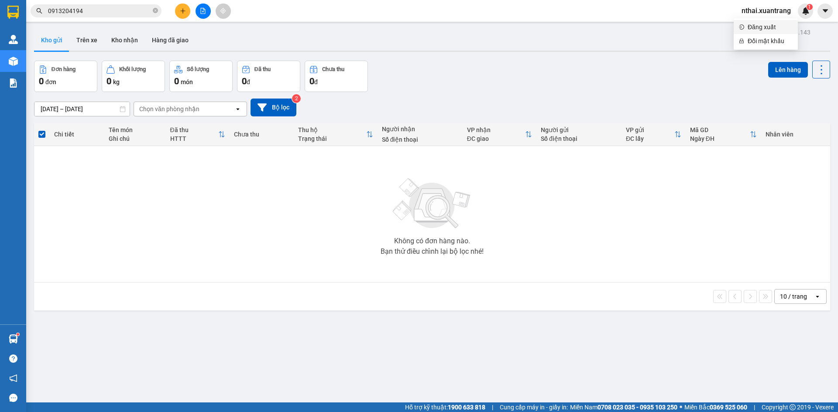 This screenshot has width=838, height=412. Describe the element at coordinates (135, 139) in the screenshot. I see `div: Ghi chú` at that location.